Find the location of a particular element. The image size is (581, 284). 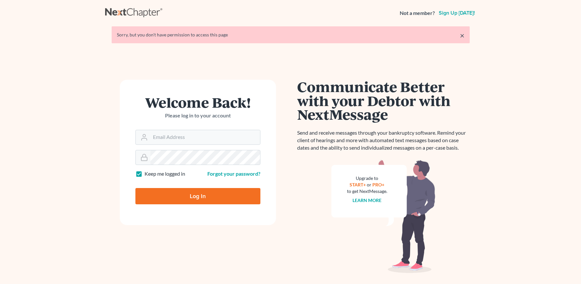

div: to get NextMessage. is located at coordinates (367, 191).